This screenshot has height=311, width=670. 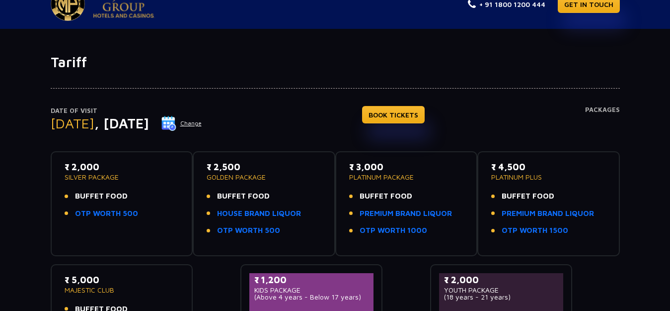 What do you see at coordinates (335, 62) in the screenshot?
I see `h1: Tariff` at bounding box center [335, 62].